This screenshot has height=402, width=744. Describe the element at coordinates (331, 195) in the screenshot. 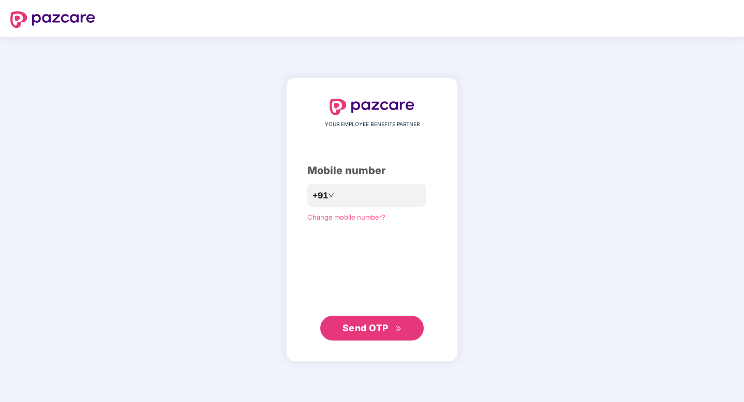

I see `span: down` at that location.